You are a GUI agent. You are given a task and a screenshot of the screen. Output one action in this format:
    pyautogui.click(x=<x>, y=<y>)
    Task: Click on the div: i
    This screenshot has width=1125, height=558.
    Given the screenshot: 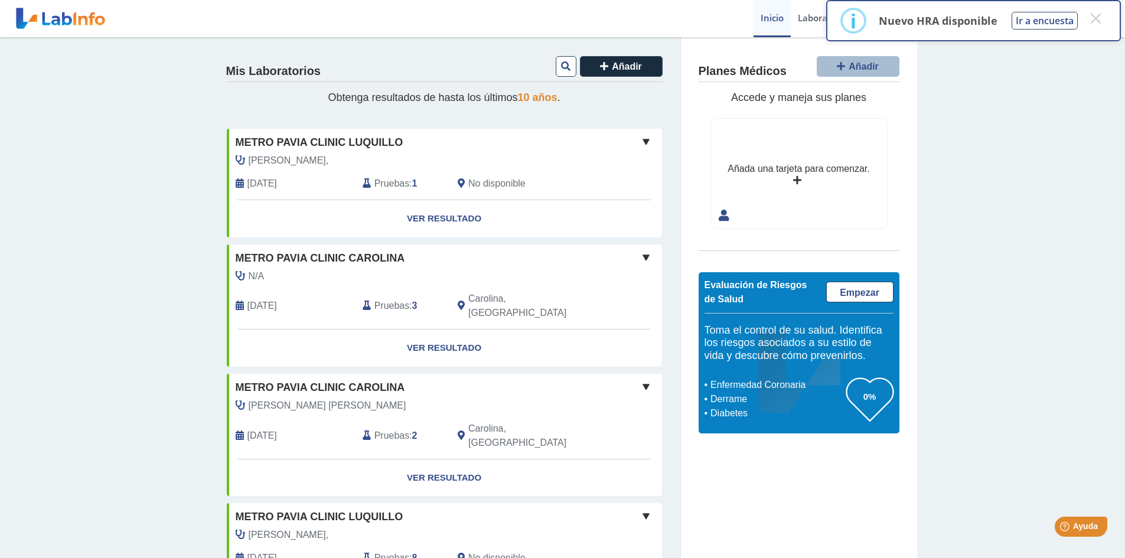 What is the action you would take?
    pyautogui.click(x=853, y=21)
    